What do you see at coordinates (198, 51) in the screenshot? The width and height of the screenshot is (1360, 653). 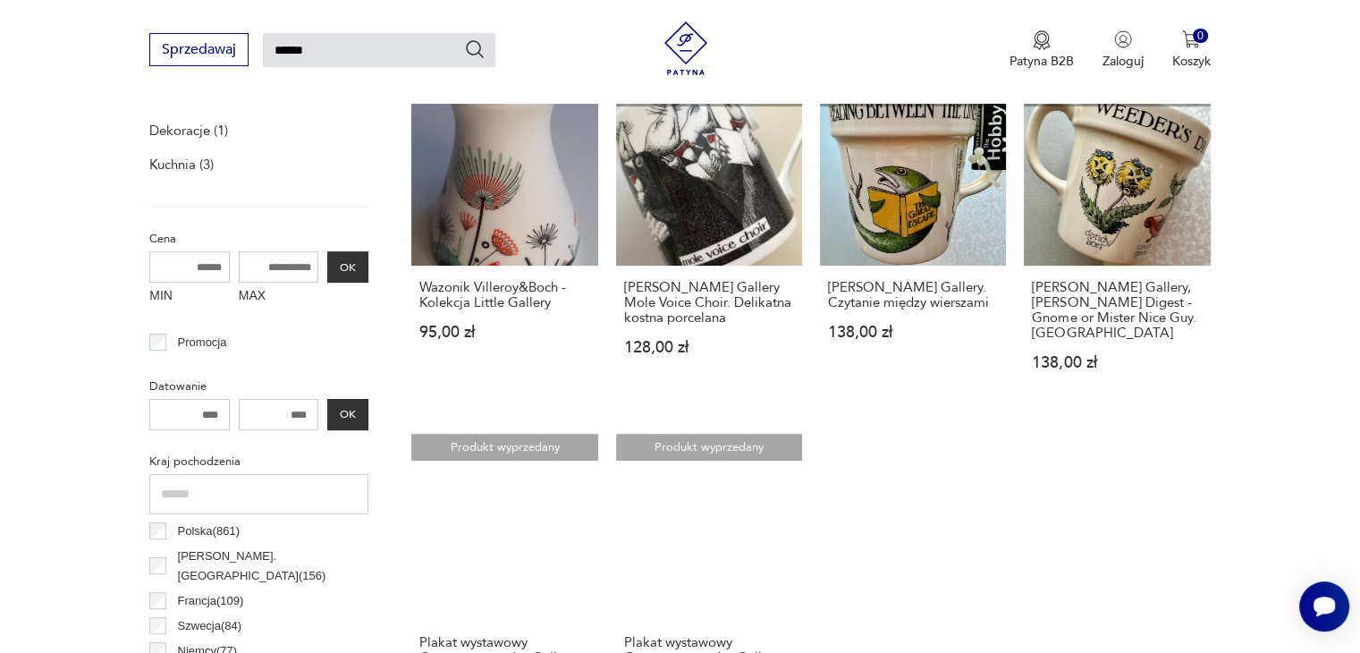 I see `a: Sprzedawaj` at bounding box center [198, 51].